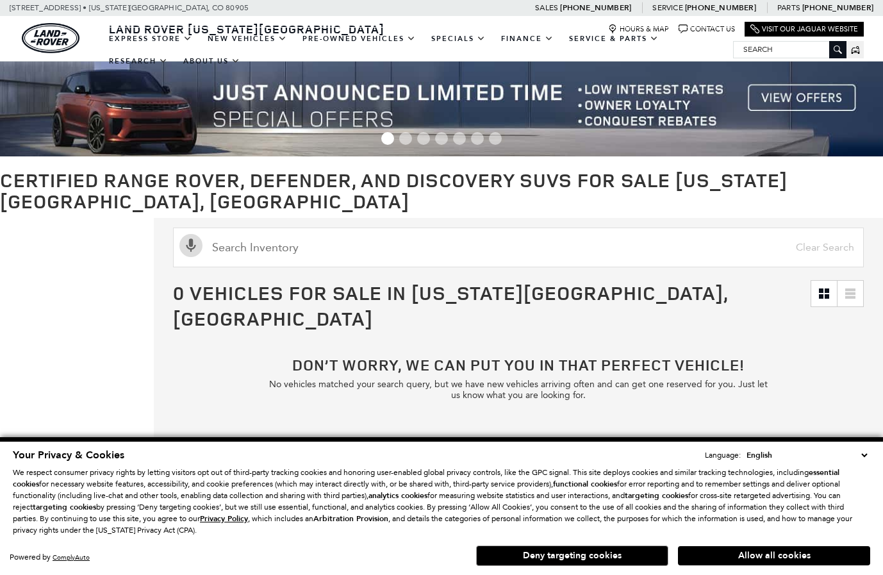 The height and width of the screenshot is (575, 883). I want to click on a: Pre-Owned Vehicles, so click(359, 38).